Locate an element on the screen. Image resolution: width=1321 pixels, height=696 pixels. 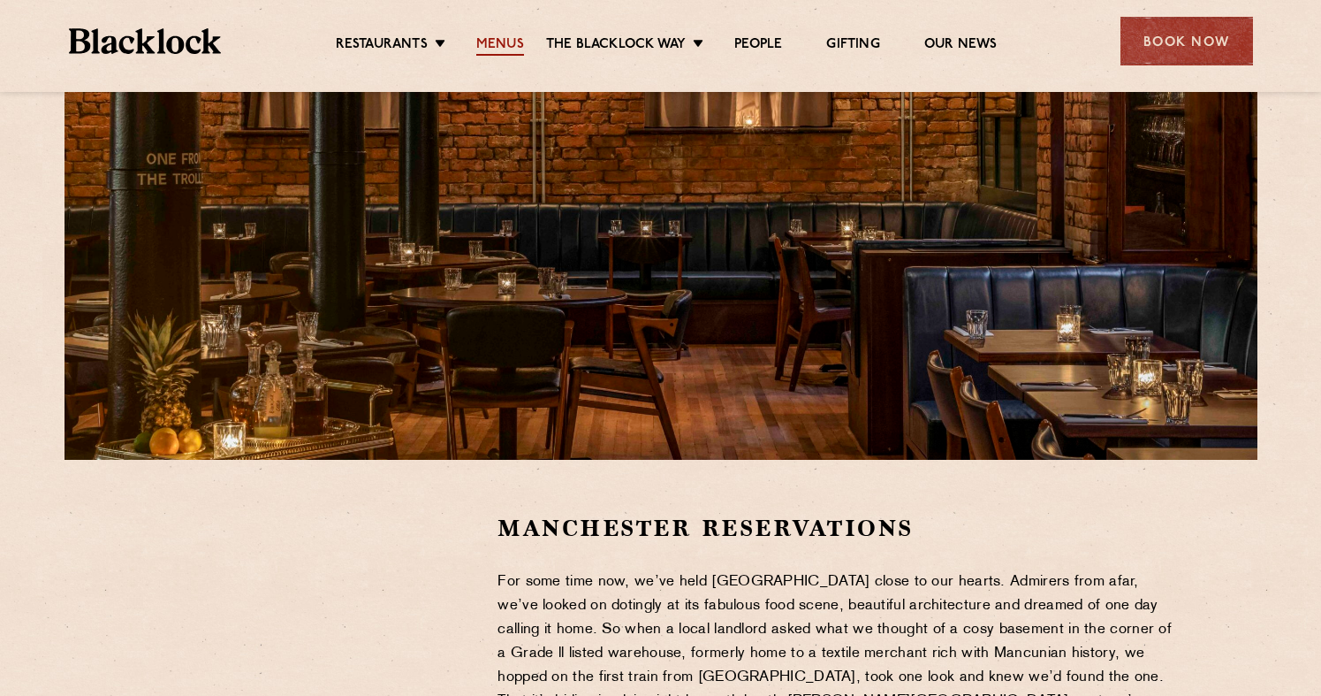
img: BL_Textured_Logo-footer-cropped.svg is located at coordinates (145, 41).